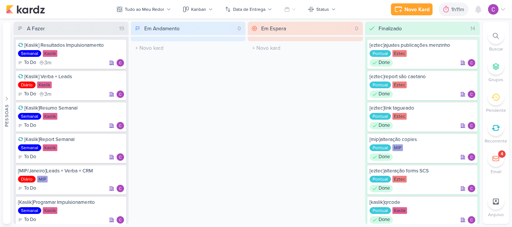  I want to click on div: [eztec]ajustes publicações menzinho, so click(422, 45).